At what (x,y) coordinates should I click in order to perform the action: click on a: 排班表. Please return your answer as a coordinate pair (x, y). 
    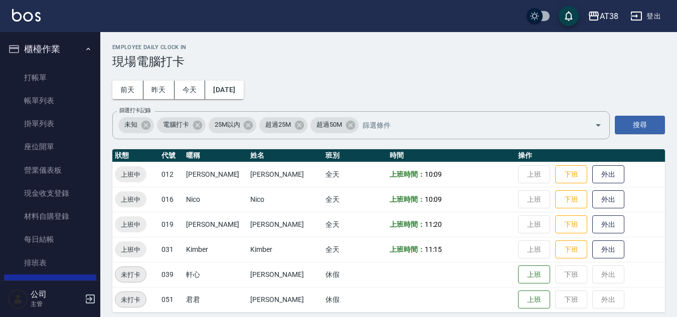
    Looking at the image, I should click on (50, 263).